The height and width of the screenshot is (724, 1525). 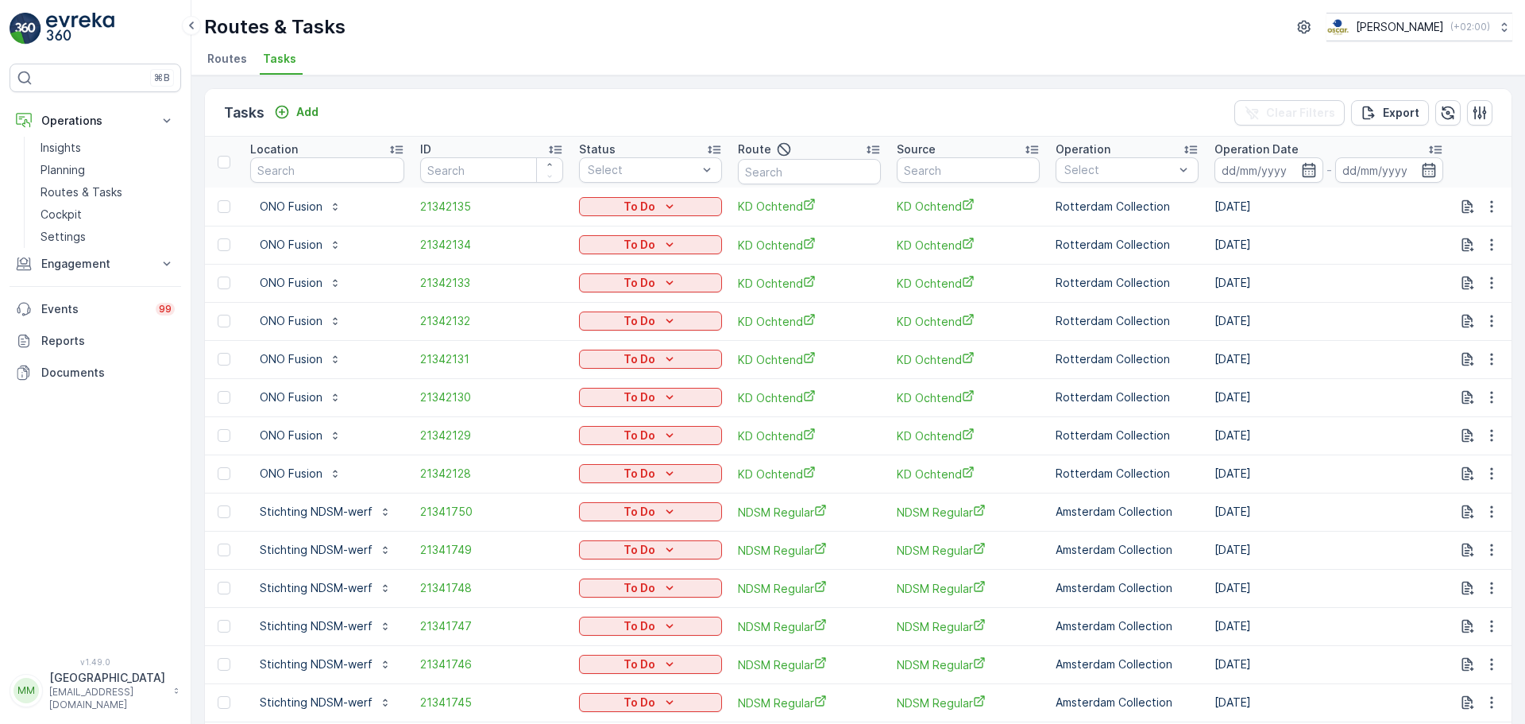 I want to click on a: 21342128, so click(x=492, y=473).